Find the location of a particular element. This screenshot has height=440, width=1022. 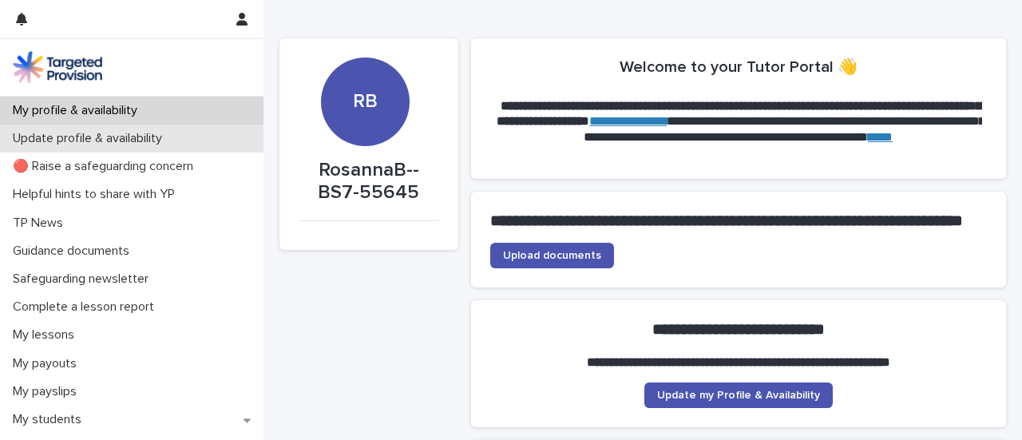

div: RB is located at coordinates (365, 57).